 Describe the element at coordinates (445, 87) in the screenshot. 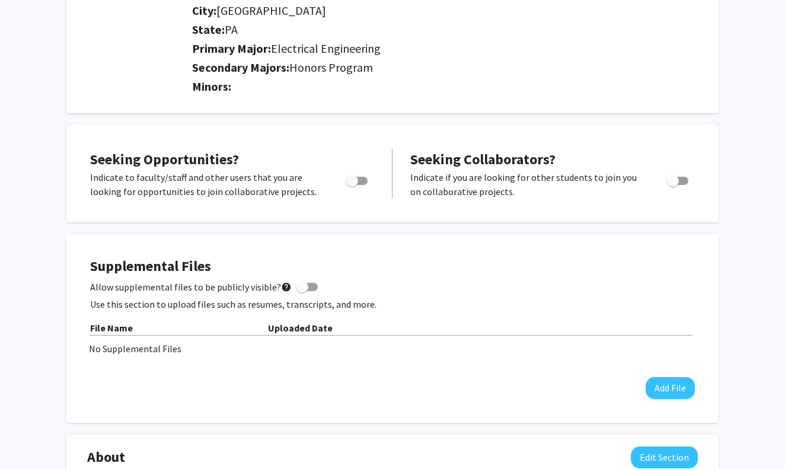

I see `h2: Minors:` at that location.